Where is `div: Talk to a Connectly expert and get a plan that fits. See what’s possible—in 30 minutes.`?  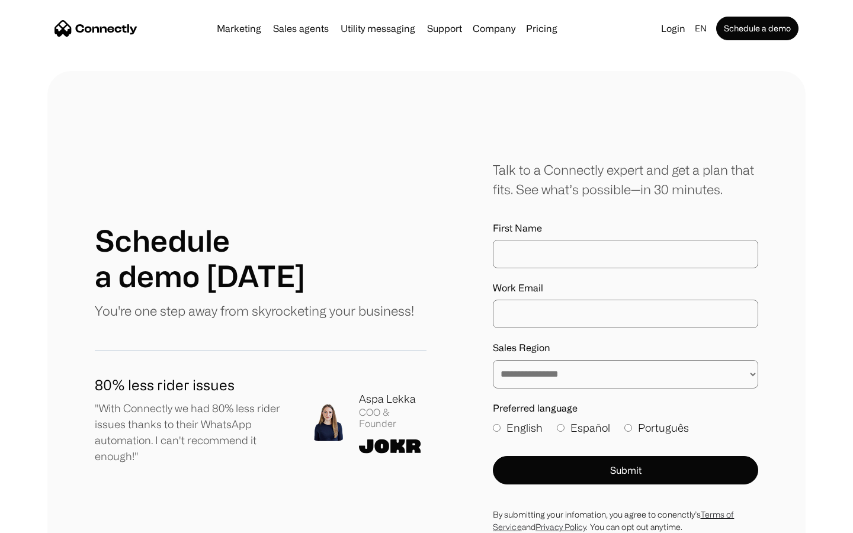 div: Talk to a Connectly expert and get a plan that fits. See what’s possible—in 30 minutes. is located at coordinates (626, 180).